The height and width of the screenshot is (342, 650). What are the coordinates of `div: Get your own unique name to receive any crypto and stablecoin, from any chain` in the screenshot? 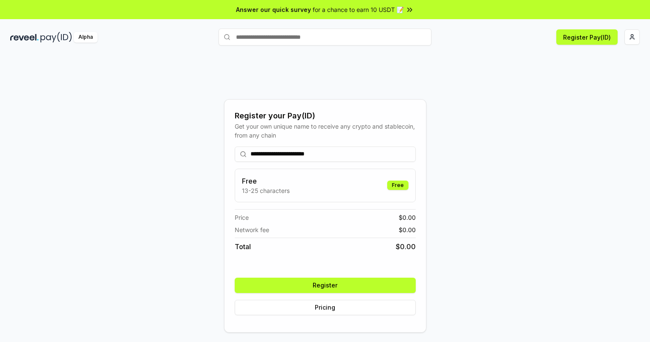 It's located at (325, 131).